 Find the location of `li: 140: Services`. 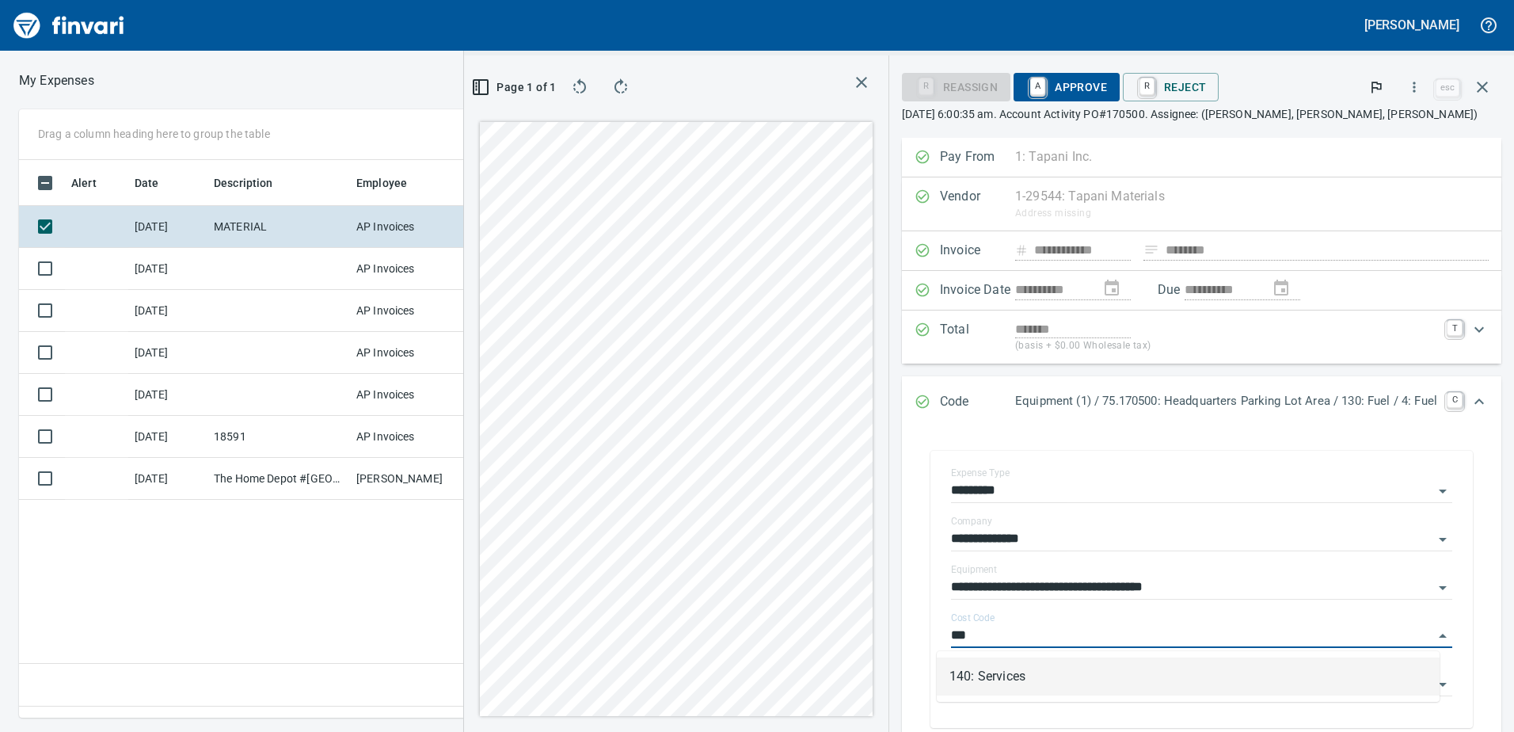

li: 140: Services is located at coordinates (1188, 676).